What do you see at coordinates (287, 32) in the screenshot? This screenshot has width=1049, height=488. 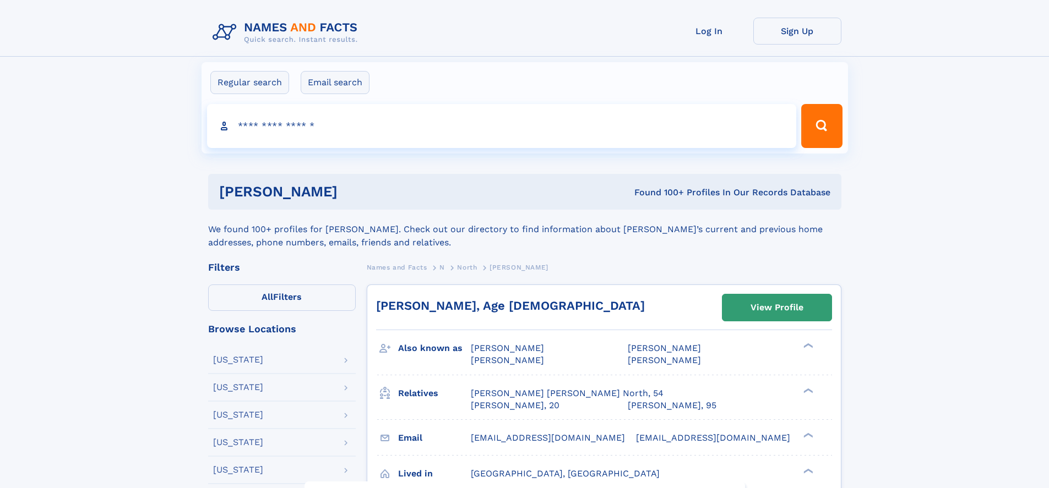 I see `img: Logo Names and Facts` at bounding box center [287, 32].